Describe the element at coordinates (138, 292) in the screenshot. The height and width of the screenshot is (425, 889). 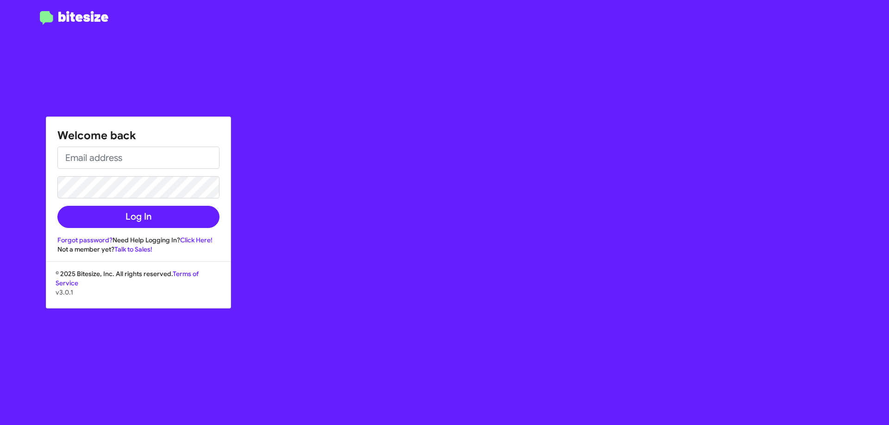
I see `p: v3.0.1` at that location.